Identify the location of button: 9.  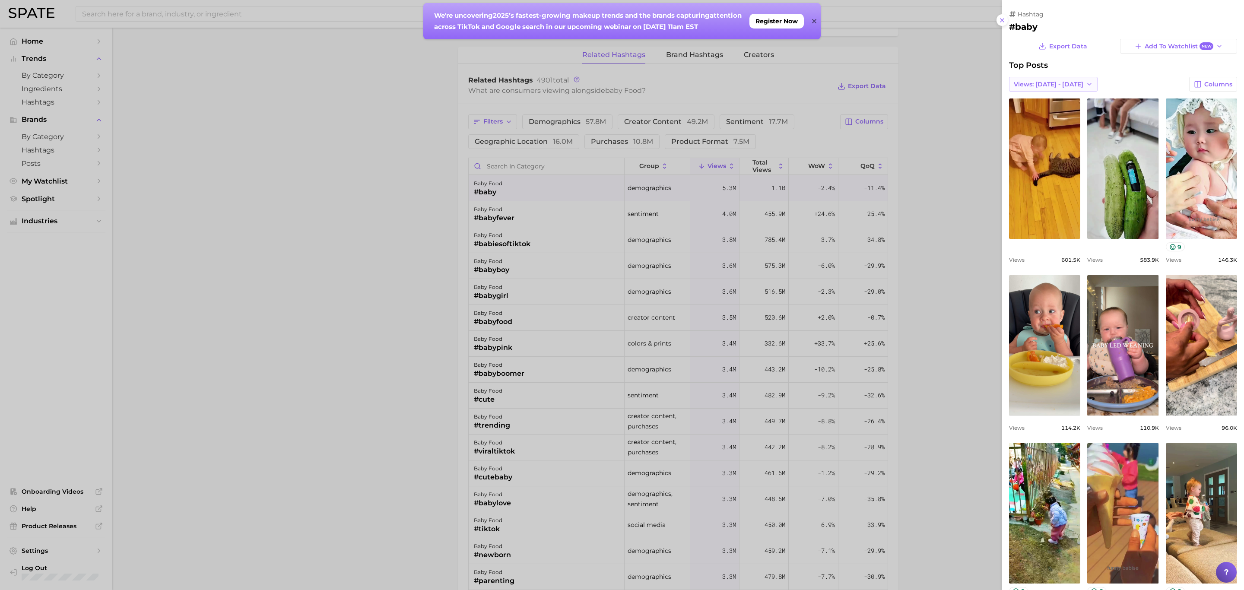
(1175, 247).